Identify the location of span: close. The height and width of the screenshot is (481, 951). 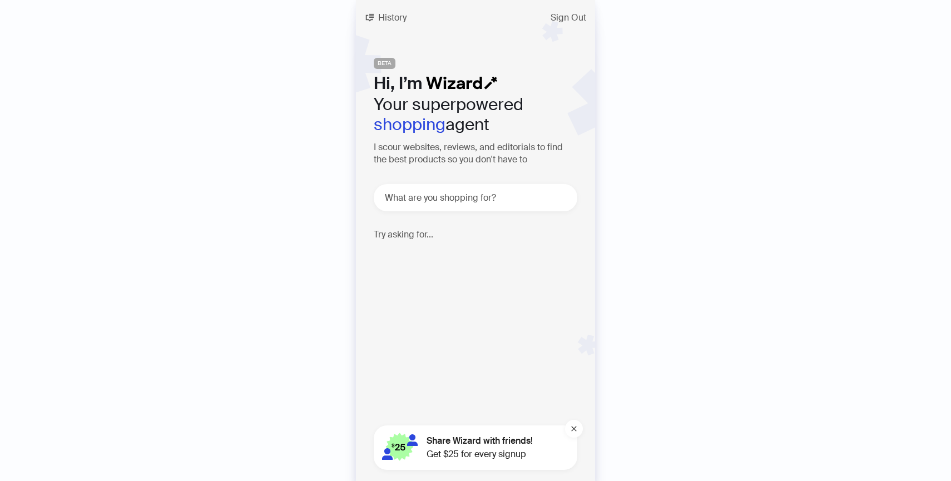
(574, 429).